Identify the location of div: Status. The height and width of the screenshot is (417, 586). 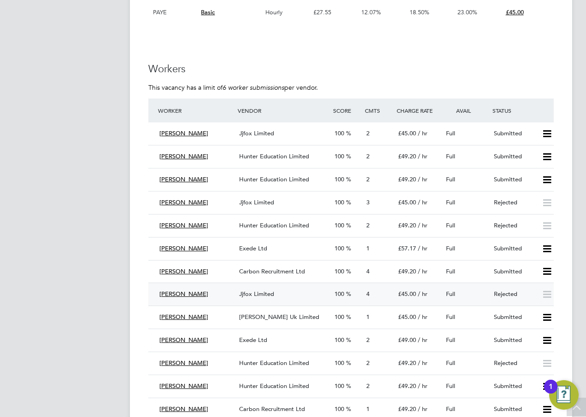
(522, 111).